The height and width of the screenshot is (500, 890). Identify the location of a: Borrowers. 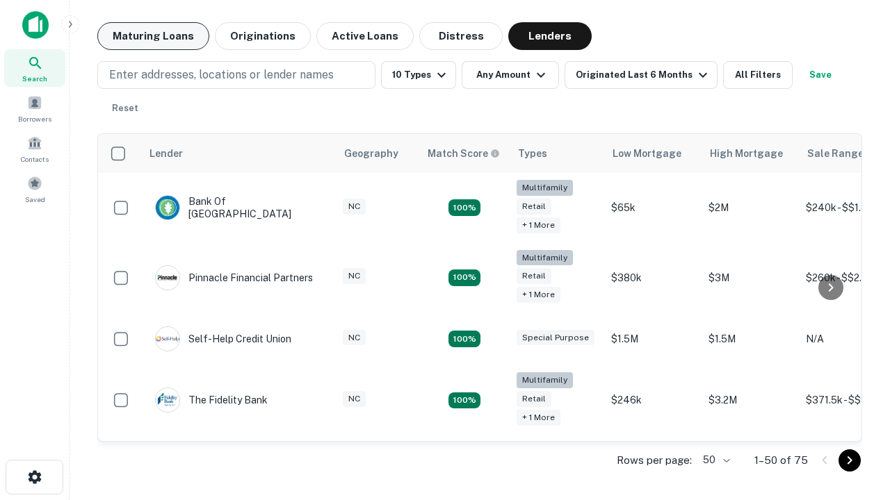
(35, 108).